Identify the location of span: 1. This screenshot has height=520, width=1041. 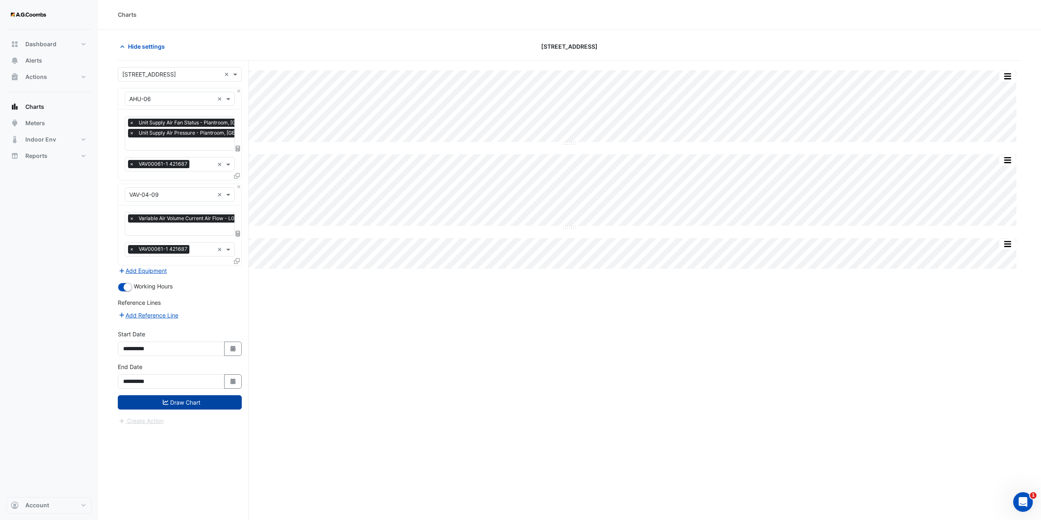
(1033, 495).